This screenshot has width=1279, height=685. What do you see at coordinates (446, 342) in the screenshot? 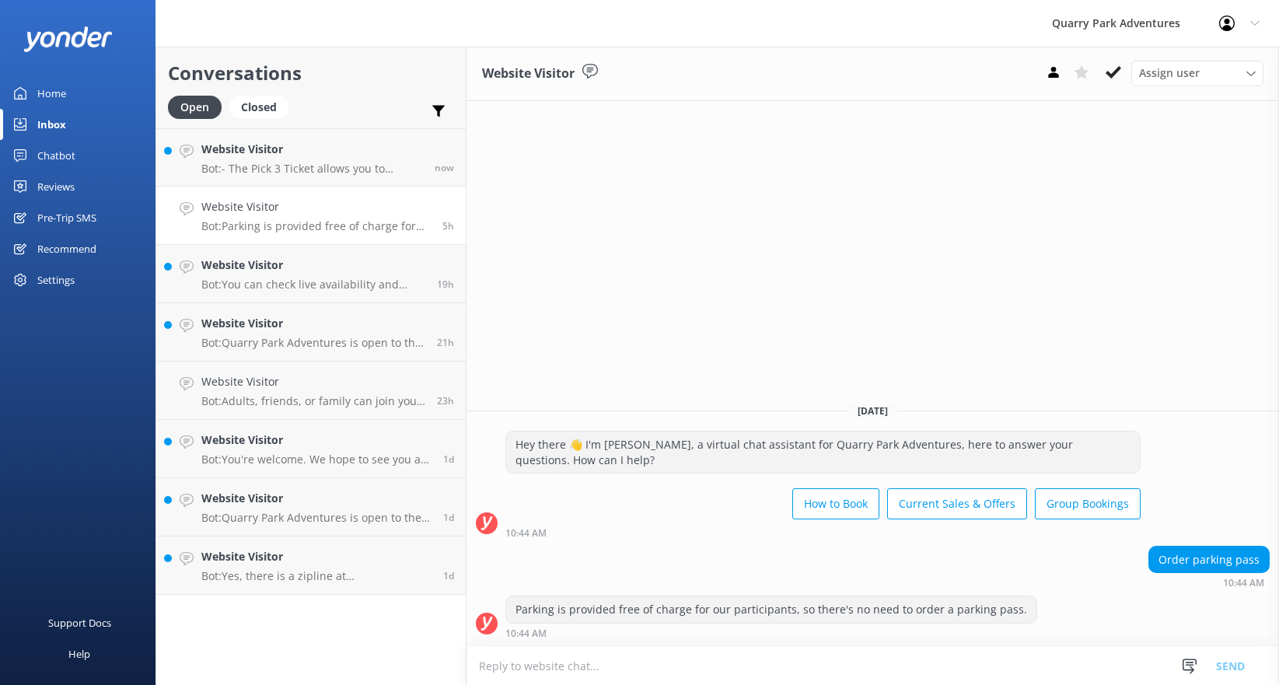
I see `span: Aug 27 2025 06:30pm (UTC -07:00) America/Tijuana` at bounding box center [446, 342].